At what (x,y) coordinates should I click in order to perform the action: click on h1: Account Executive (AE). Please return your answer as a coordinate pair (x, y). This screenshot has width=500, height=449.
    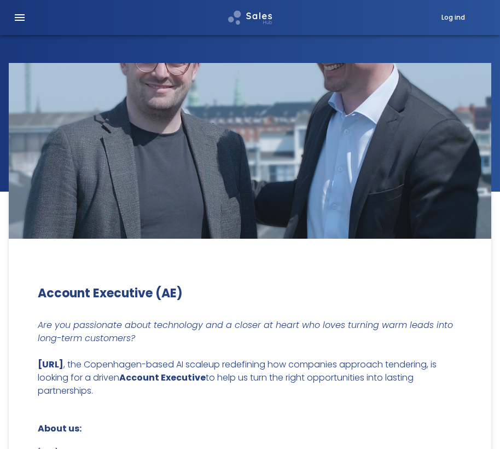
    Looking at the image, I should click on (250, 293).